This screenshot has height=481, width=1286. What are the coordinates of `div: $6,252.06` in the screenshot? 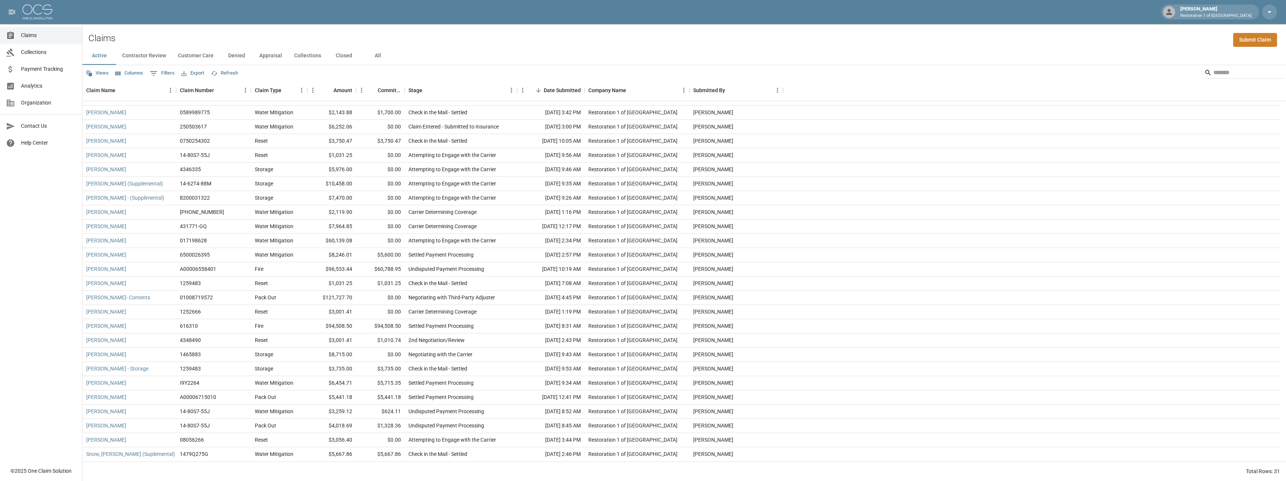 It's located at (332, 127).